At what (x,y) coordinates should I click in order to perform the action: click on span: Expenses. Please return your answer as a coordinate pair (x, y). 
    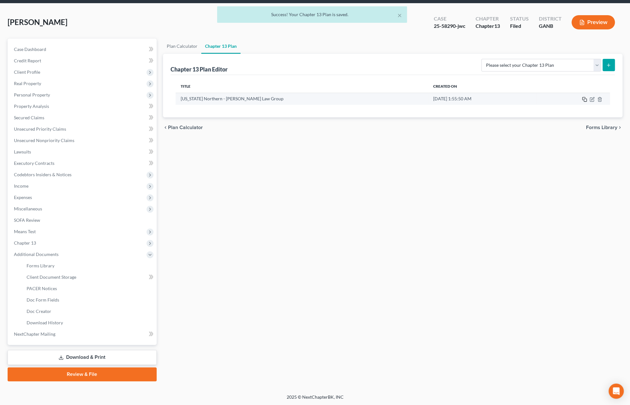
    Looking at the image, I should click on (23, 197).